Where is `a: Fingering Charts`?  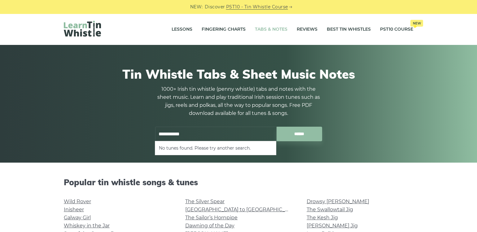 a: Fingering Charts is located at coordinates (224, 29).